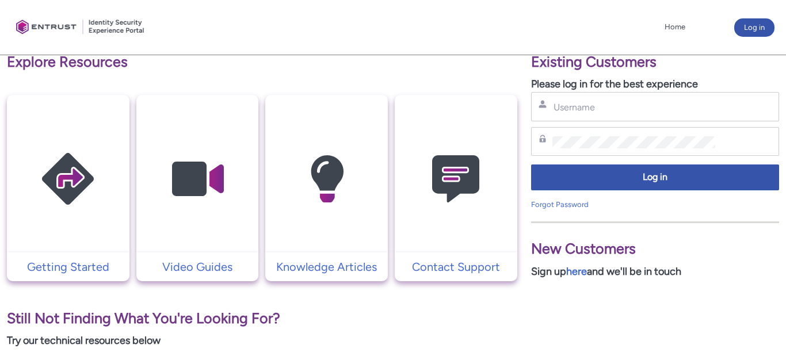 The width and height of the screenshot is (786, 364). Describe the element at coordinates (655, 249) in the screenshot. I see `p: New Customers` at that location.